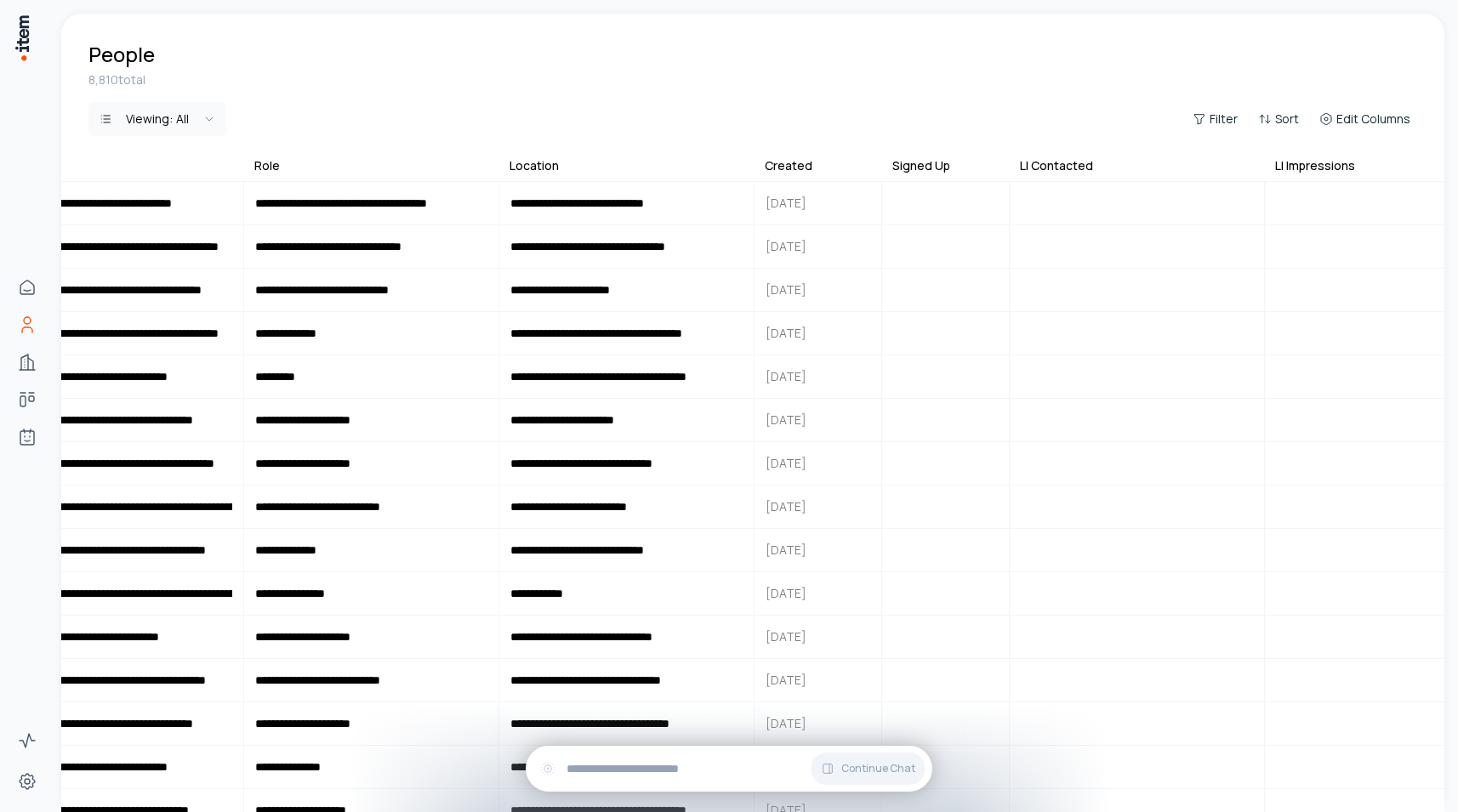  Describe the element at coordinates (1278, 119) in the screenshot. I see `button: Sort` at that location.